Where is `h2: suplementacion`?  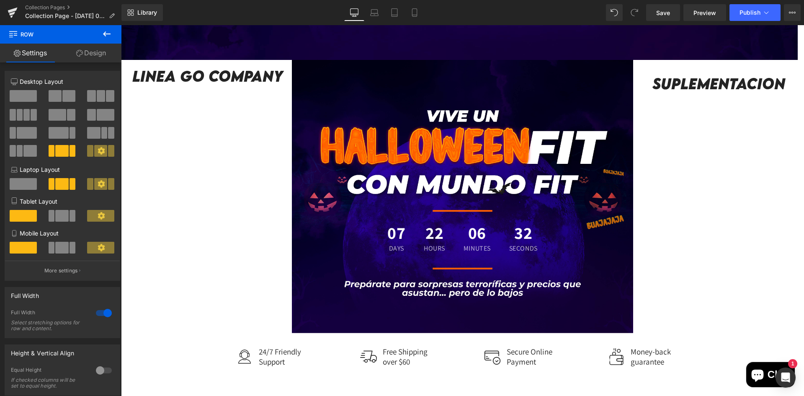
h2: suplementacion is located at coordinates (598, 58).